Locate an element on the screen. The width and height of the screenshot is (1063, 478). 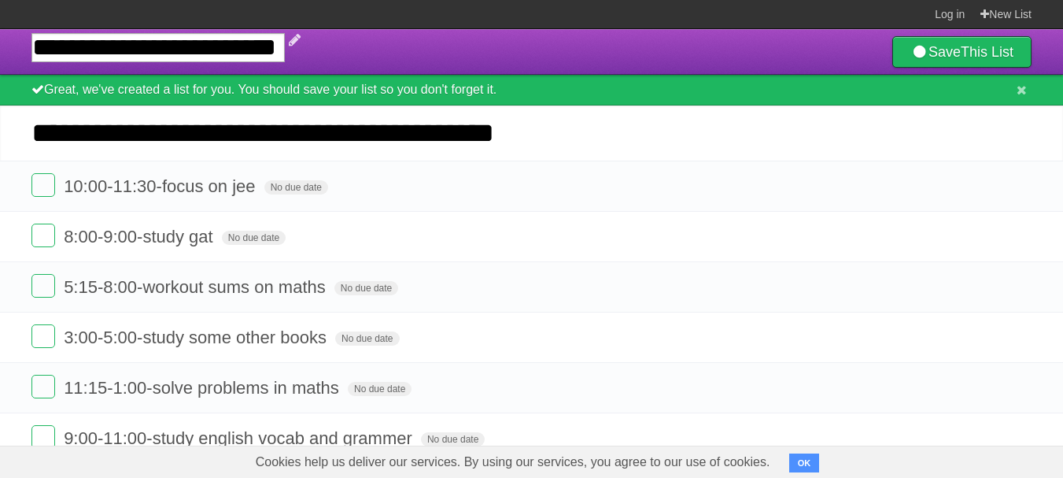
a: SaveThis List is located at coordinates (962, 52).